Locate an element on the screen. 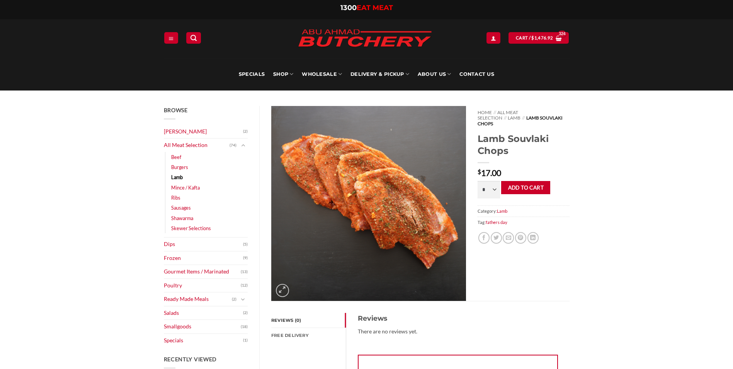  a: Menu is located at coordinates (171, 37).